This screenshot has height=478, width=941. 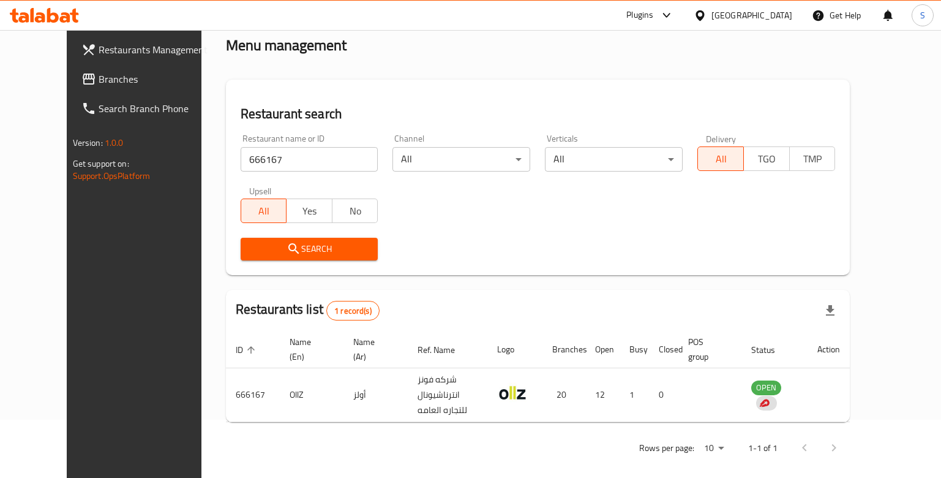 What do you see at coordinates (763, 448) in the screenshot?
I see `p: 1-1 of 1` at bounding box center [763, 448].